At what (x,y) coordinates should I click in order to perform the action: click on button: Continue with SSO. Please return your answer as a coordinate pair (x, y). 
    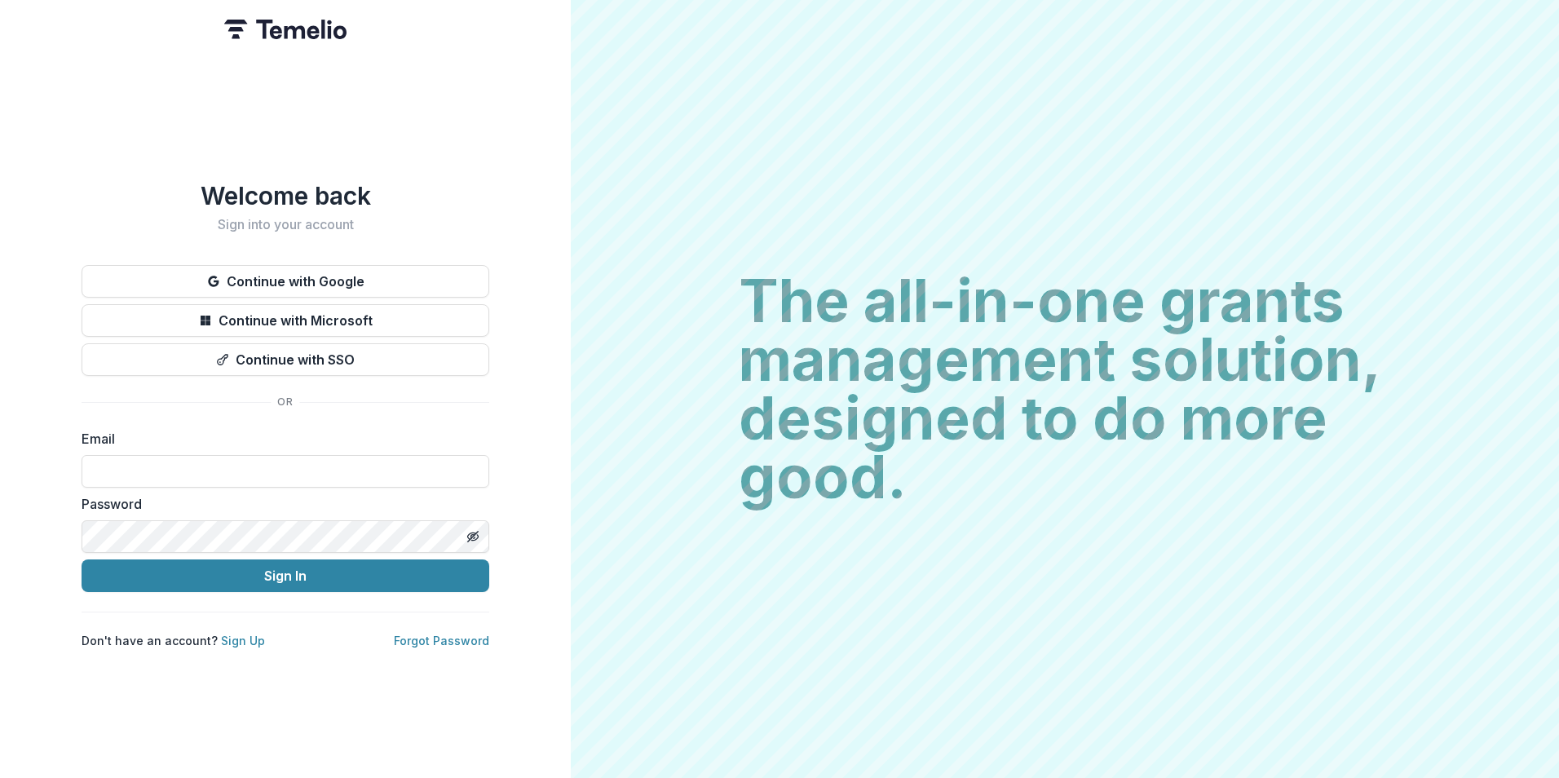
    Looking at the image, I should click on (285, 360).